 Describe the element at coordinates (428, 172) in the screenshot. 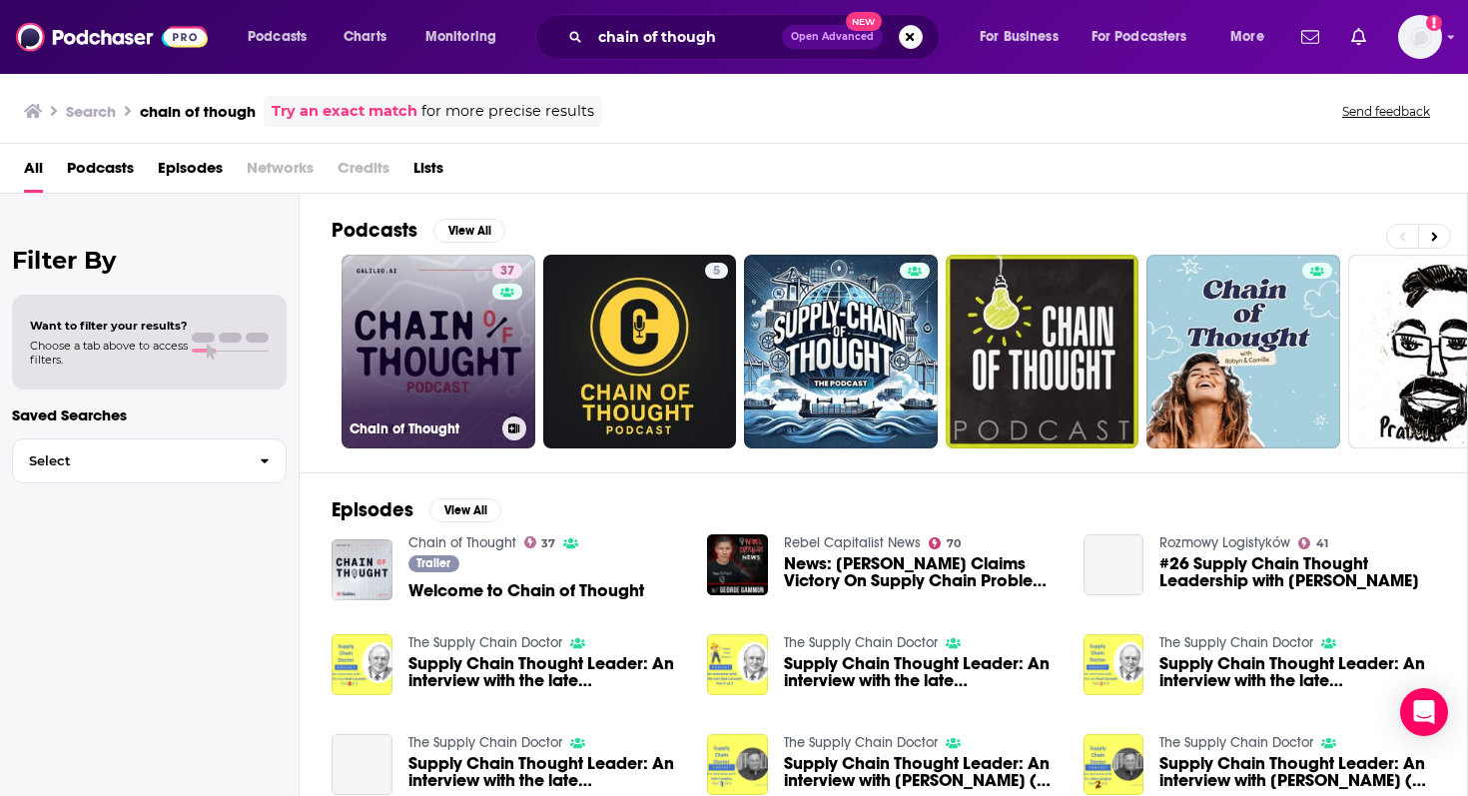

I see `span: Lists` at that location.